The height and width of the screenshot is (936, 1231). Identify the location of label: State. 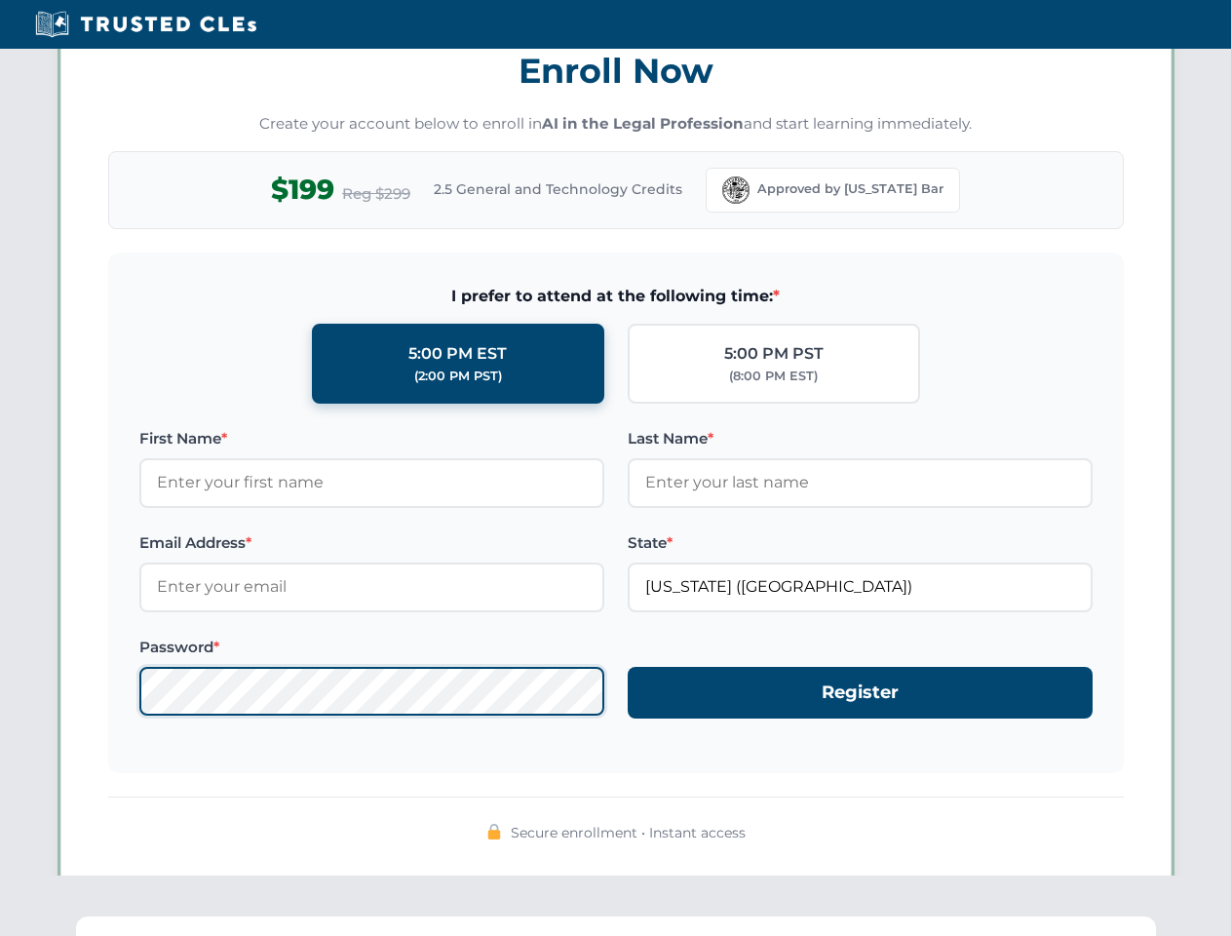
(860, 543).